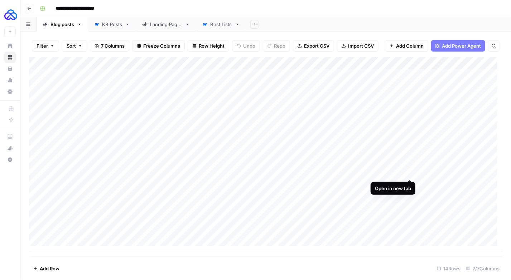  Describe the element at coordinates (406, 46) in the screenshot. I see `button: Add Column` at that location.